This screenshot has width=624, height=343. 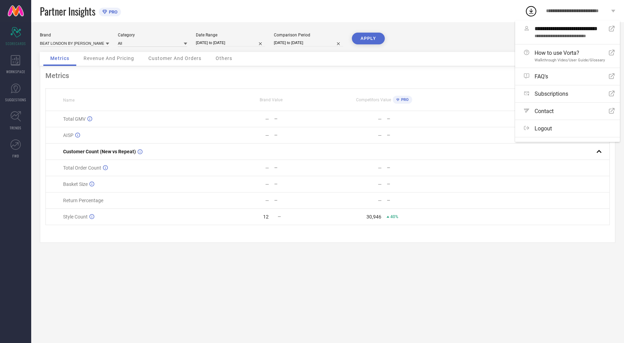 I want to click on span: 40%, so click(x=394, y=217).